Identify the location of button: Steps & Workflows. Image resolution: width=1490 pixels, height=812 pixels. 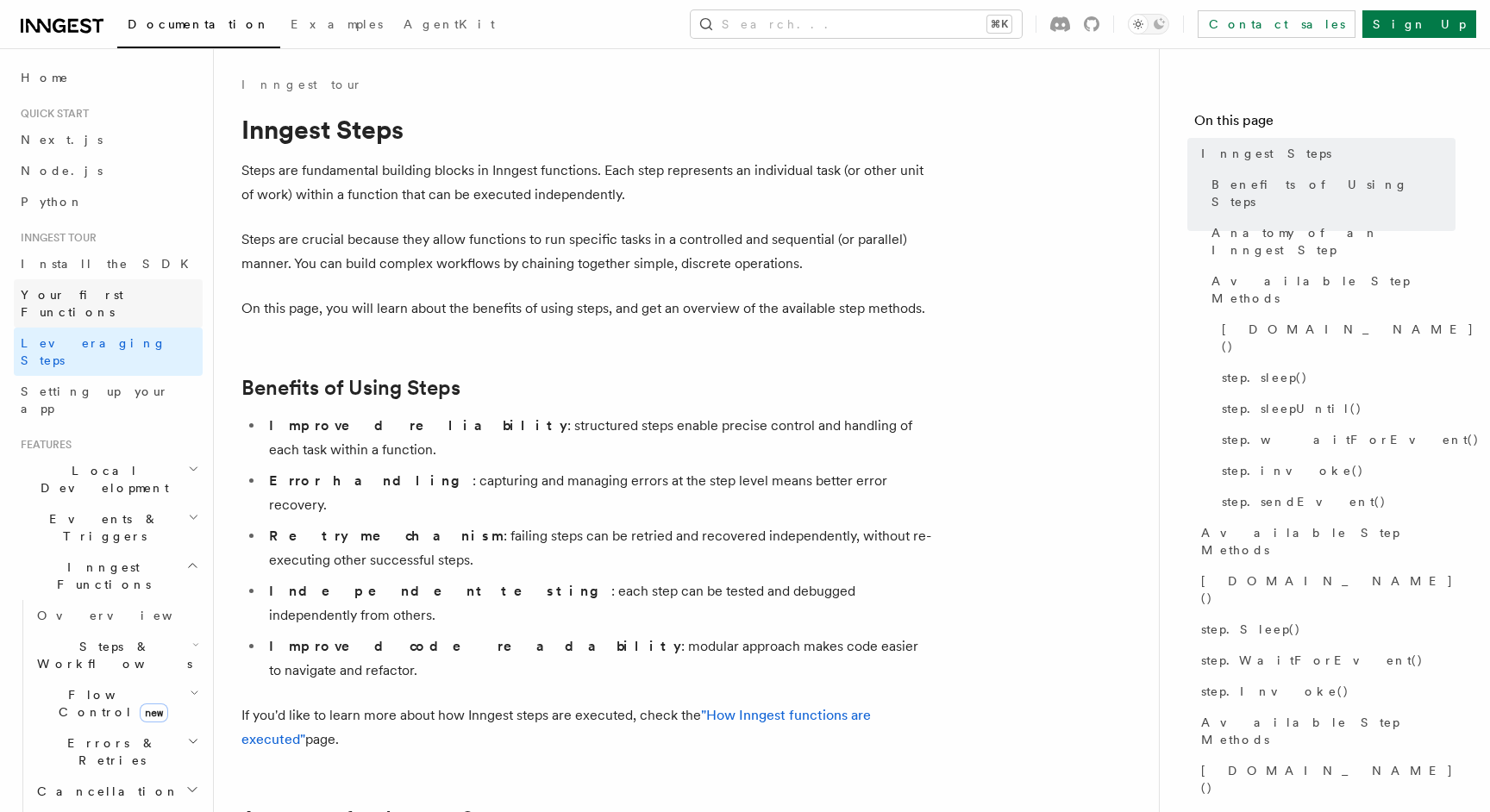
(117, 656).